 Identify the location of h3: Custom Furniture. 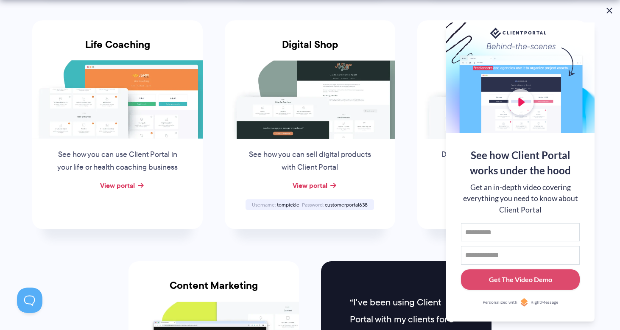
(502, 50).